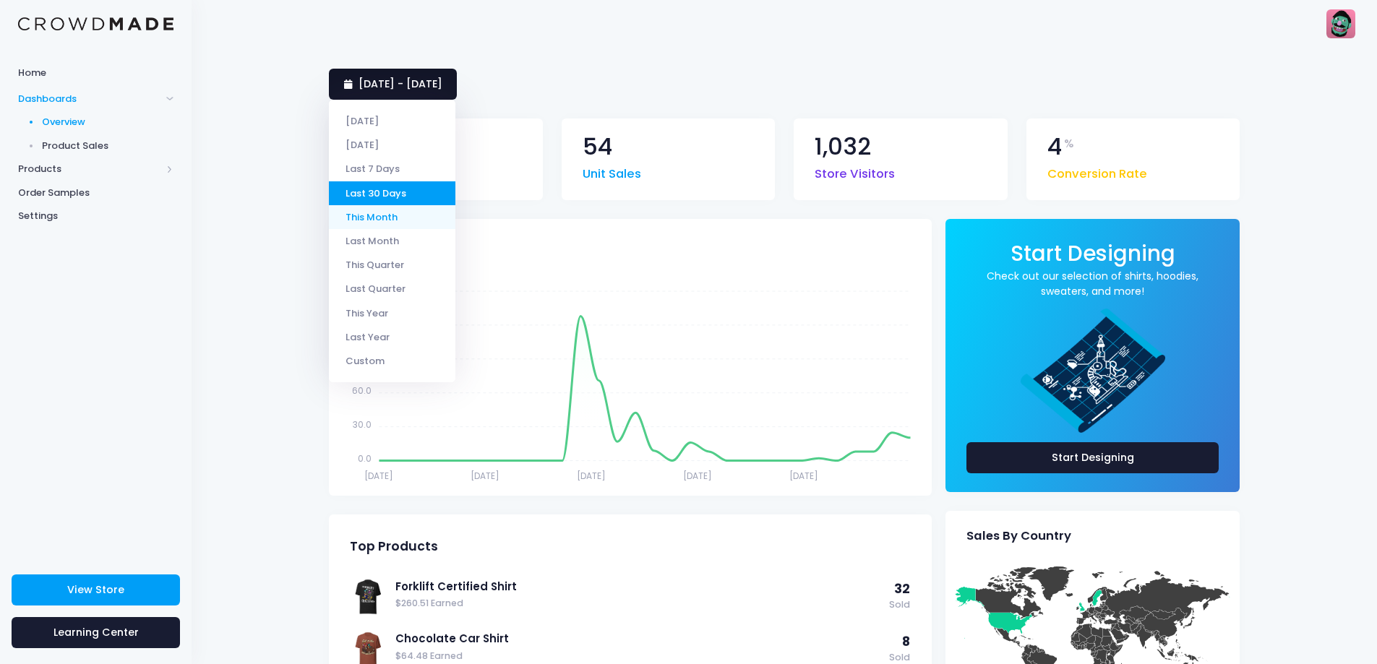 The image size is (1377, 664). I want to click on li: This Year, so click(392, 312).